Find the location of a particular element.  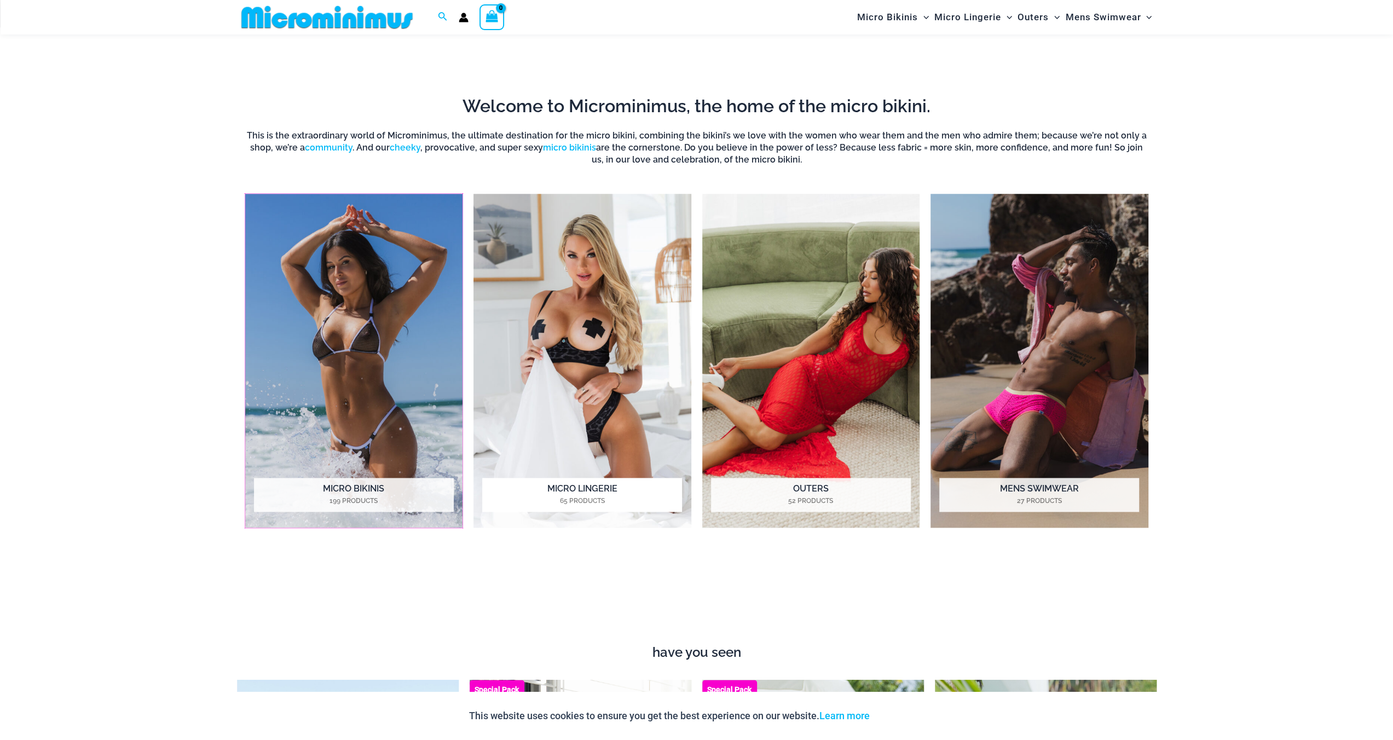

span: Mens Swimwear is located at coordinates (1103, 17).